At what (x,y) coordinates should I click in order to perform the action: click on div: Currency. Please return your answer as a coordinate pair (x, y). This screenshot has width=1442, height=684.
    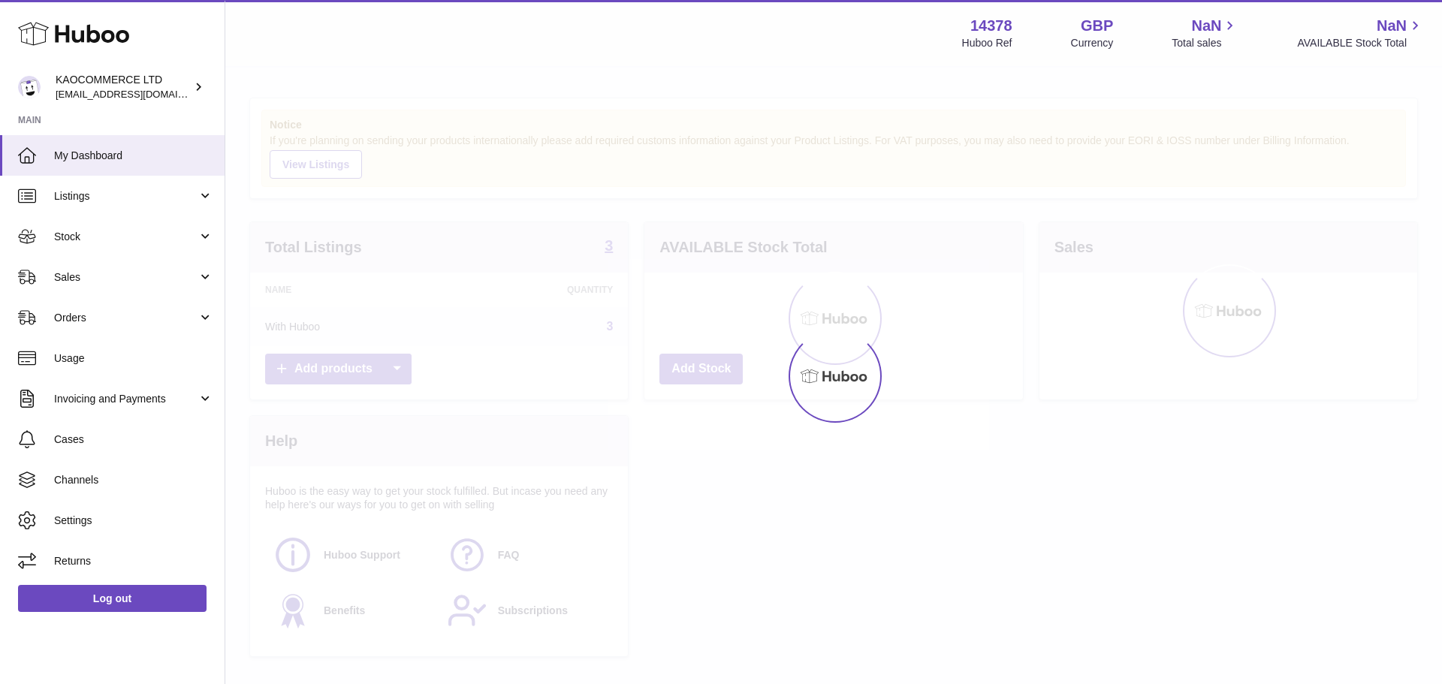
    Looking at the image, I should click on (1092, 43).